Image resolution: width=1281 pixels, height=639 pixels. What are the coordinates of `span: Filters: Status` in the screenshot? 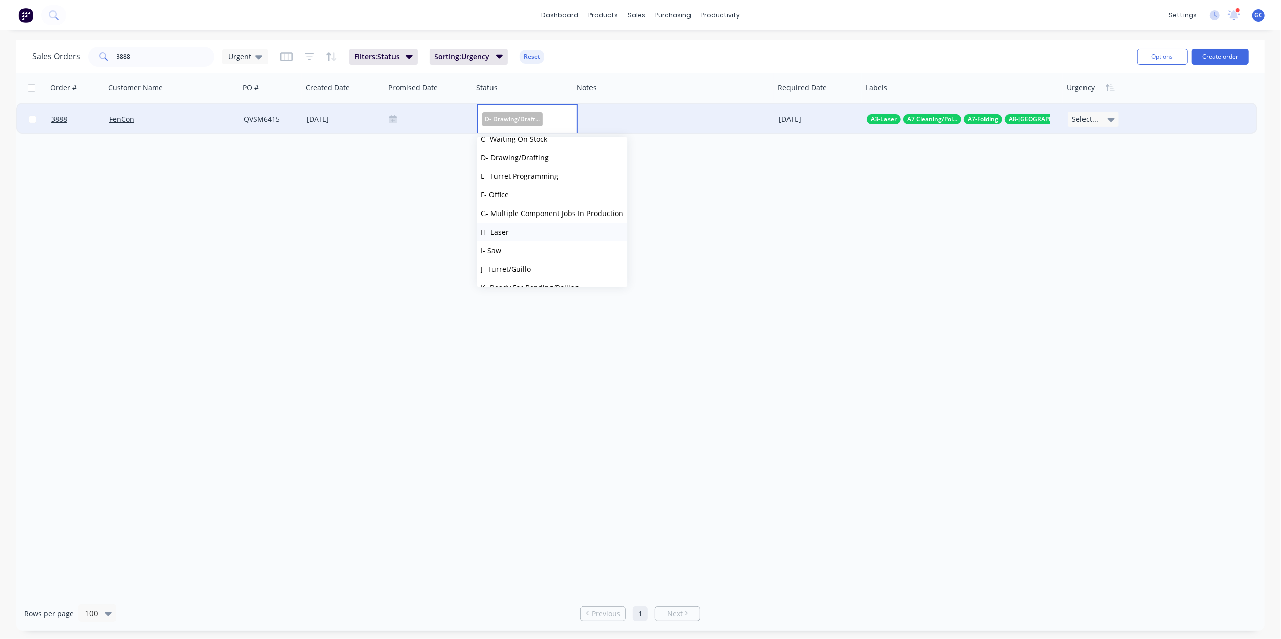 It's located at (377, 57).